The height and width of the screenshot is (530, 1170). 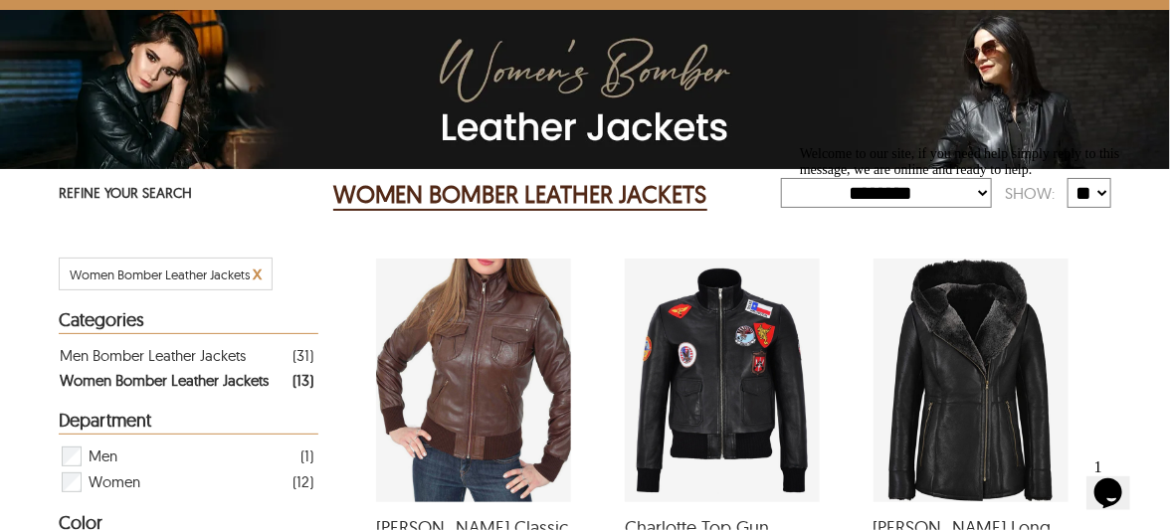 I want to click on div: Welcome to our site, if you need help simply reply to this message, we are online and ready to help., so click(x=187, y=24).